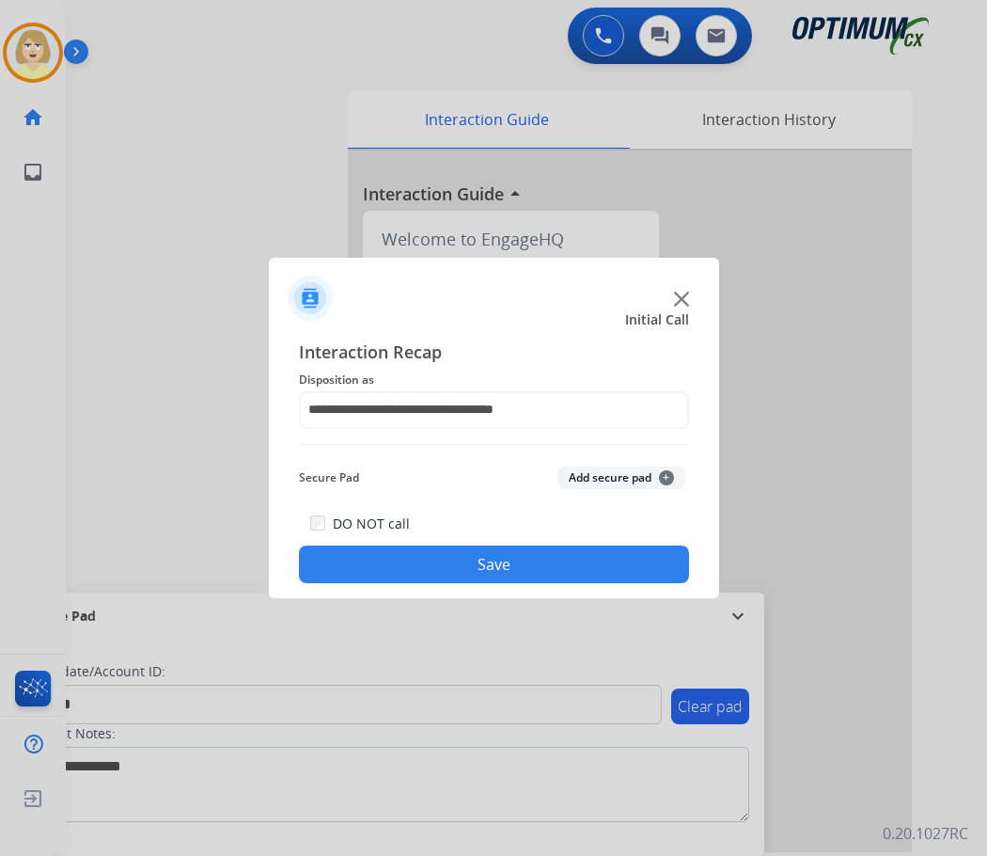  I want to click on span: Secure Pad, so click(329, 478).